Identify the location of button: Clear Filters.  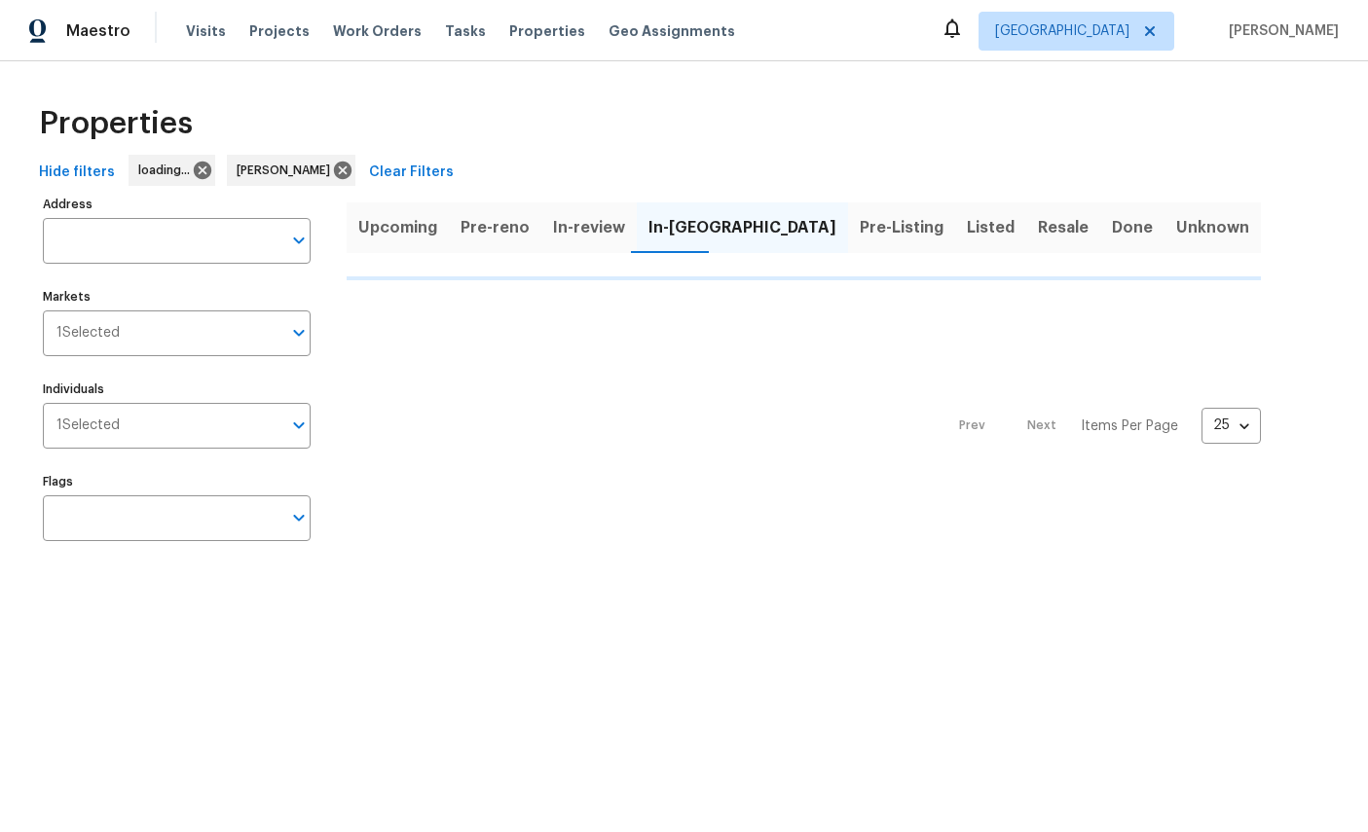
(411, 172).